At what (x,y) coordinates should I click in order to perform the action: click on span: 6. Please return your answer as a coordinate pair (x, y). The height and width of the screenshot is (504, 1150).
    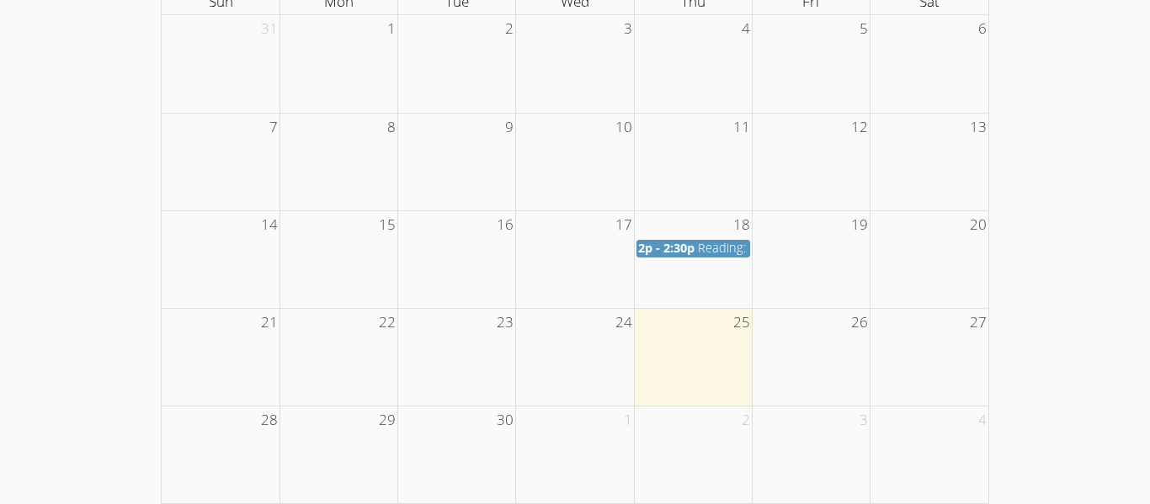
    Looking at the image, I should click on (982, 29).